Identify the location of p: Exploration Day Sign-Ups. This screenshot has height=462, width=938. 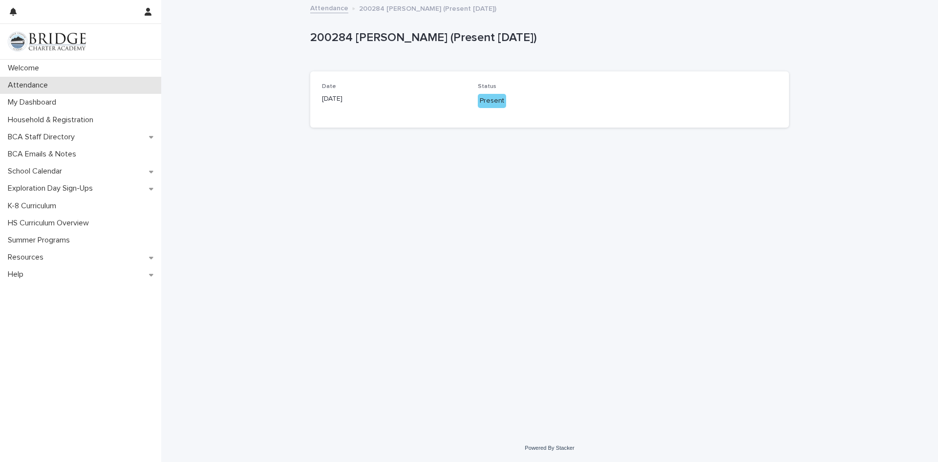
(52, 188).